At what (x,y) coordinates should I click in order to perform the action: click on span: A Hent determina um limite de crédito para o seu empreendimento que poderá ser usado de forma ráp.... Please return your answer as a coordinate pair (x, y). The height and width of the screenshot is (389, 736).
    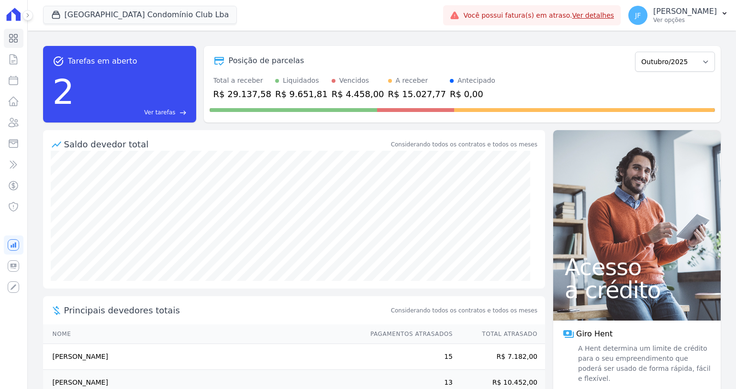
    Looking at the image, I should click on (643, 364).